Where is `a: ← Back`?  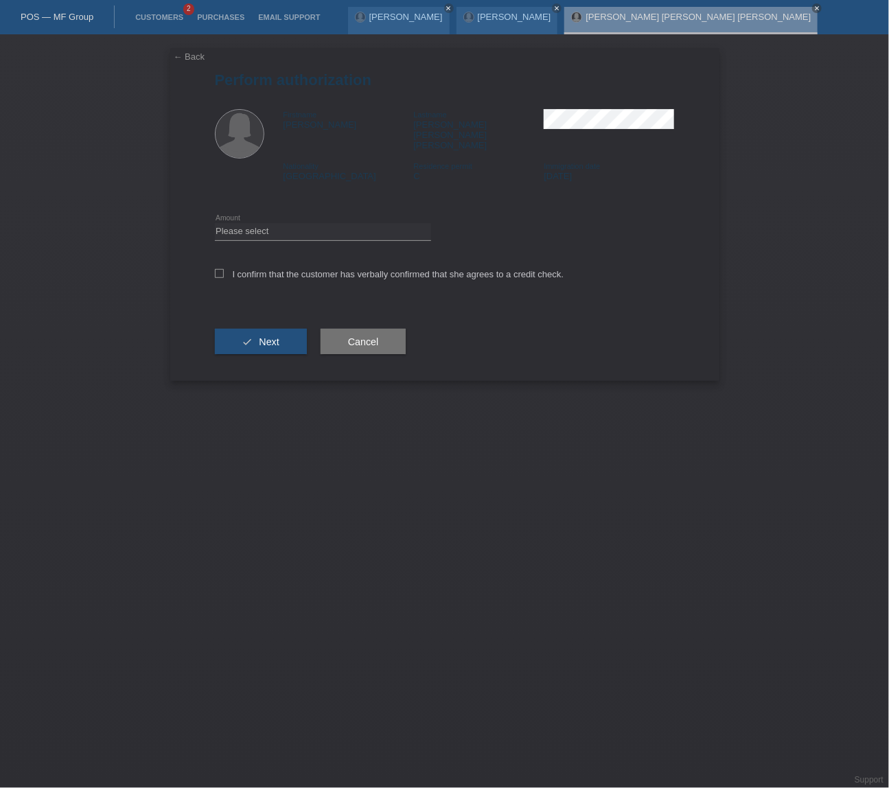
a: ← Back is located at coordinates (189, 56).